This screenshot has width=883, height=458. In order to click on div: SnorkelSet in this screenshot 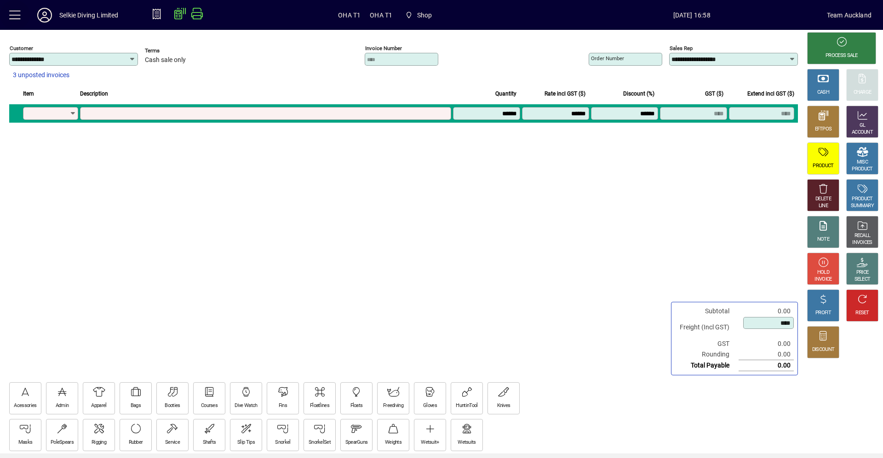, I will do `click(320, 443)`.